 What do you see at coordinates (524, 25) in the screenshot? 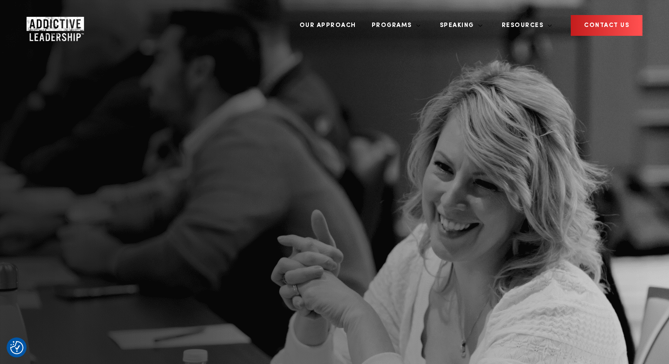
I see `a: Resources` at bounding box center [524, 25].